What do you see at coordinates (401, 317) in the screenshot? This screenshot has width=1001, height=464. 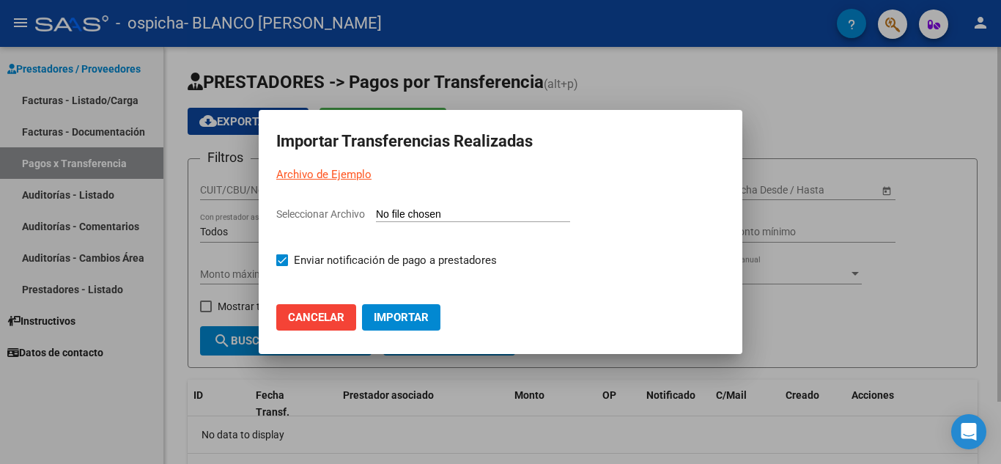 I see `span: Importar` at bounding box center [401, 317].